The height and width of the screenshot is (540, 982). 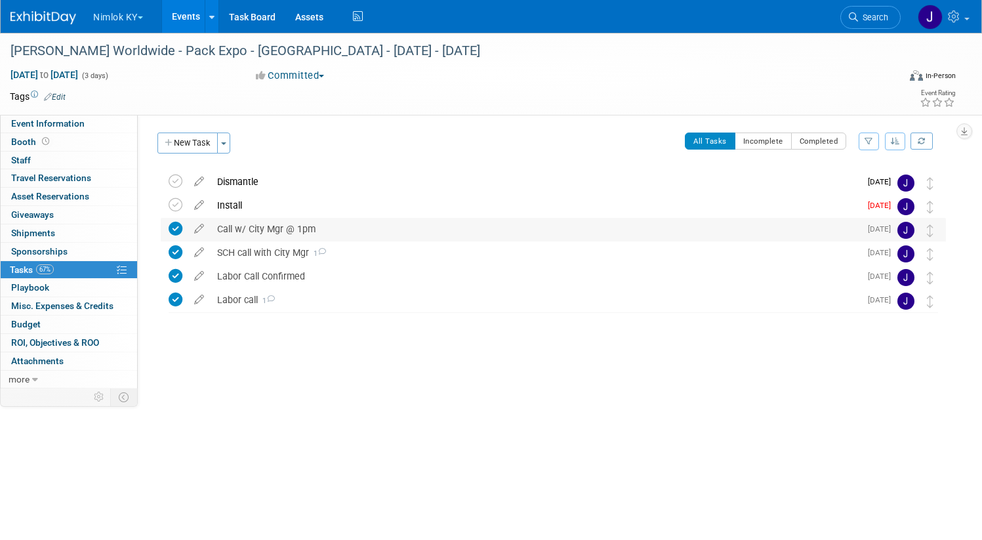 I want to click on a: Playbook, so click(x=69, y=287).